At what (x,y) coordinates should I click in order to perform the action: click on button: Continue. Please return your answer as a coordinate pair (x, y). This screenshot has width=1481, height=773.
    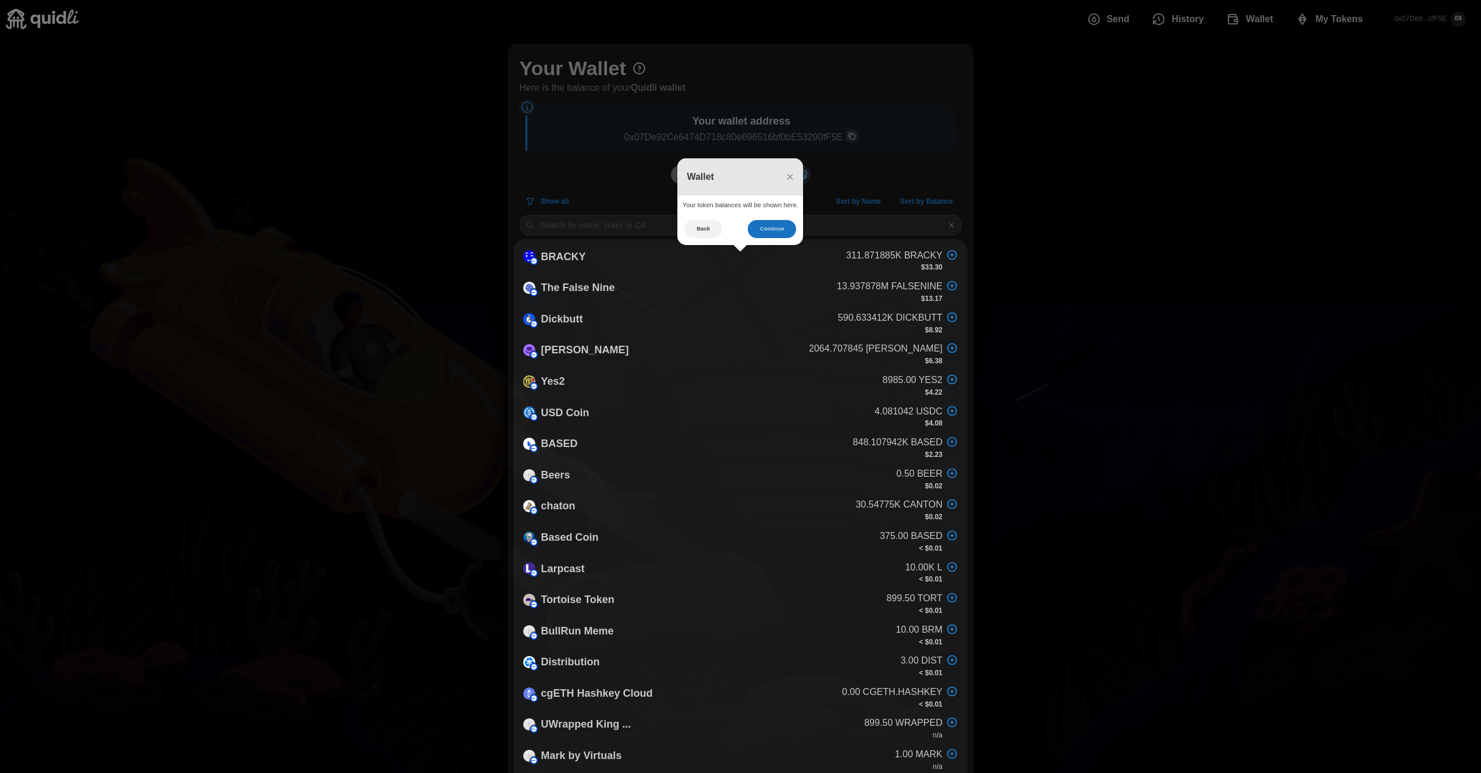
    Looking at the image, I should click on (772, 229).